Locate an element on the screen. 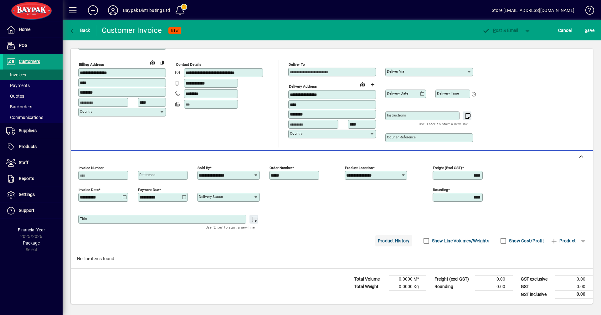 This screenshot has width=601, height=315. button: Add is located at coordinates (93, 10).